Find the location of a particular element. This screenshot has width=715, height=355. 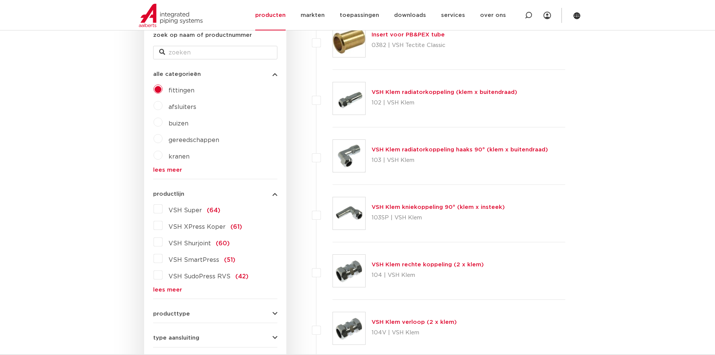

span: producttype is located at coordinates (171, 313).